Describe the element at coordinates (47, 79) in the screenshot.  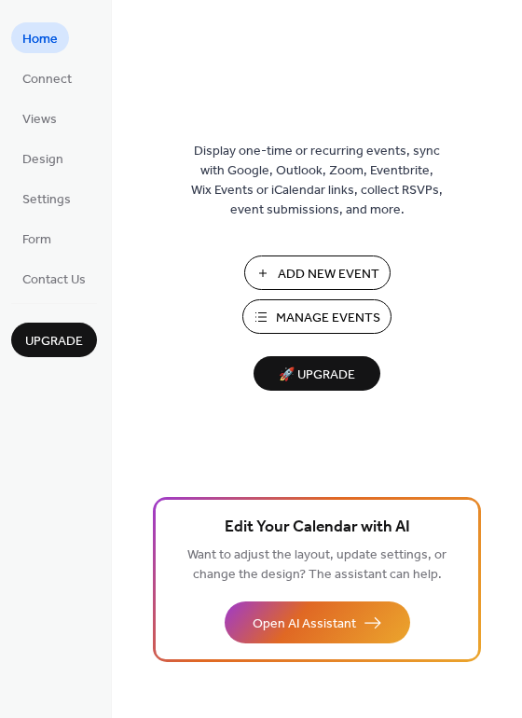
I see `span: Connect` at that location.